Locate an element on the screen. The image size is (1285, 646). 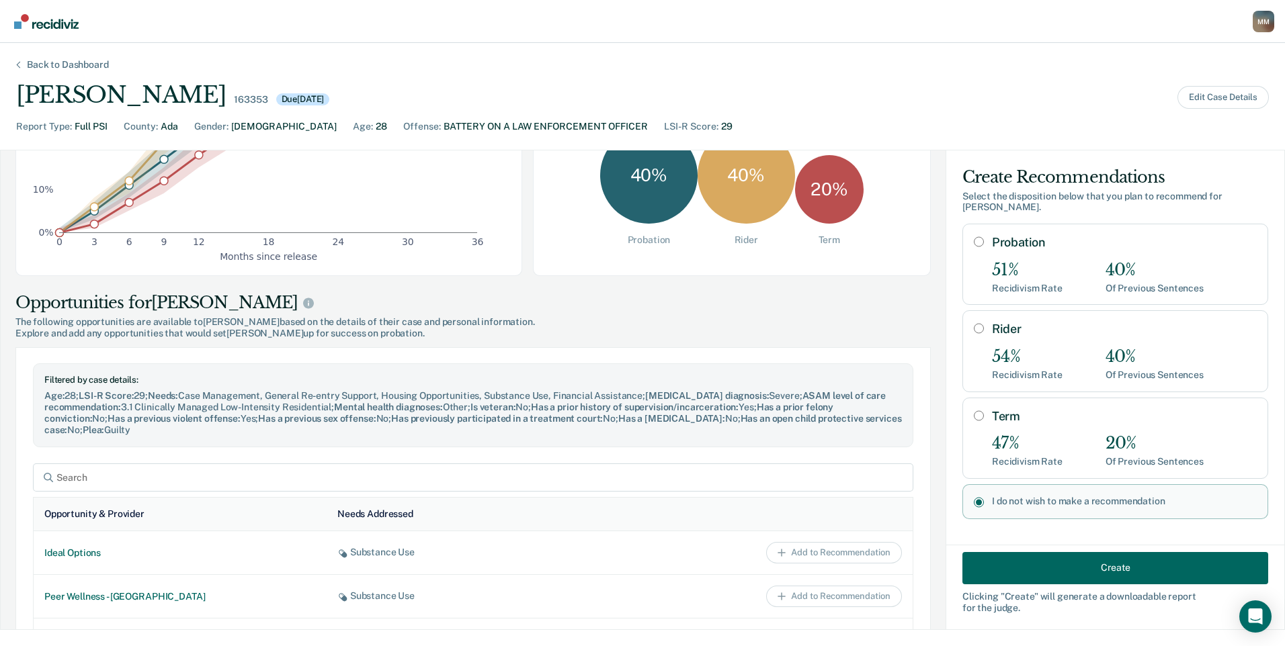
div: 54% is located at coordinates (1027, 357).